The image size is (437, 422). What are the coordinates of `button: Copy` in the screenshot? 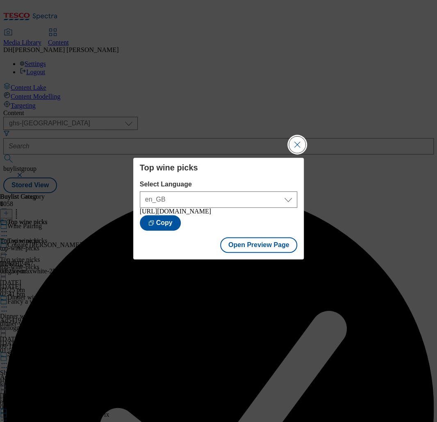 It's located at (160, 223).